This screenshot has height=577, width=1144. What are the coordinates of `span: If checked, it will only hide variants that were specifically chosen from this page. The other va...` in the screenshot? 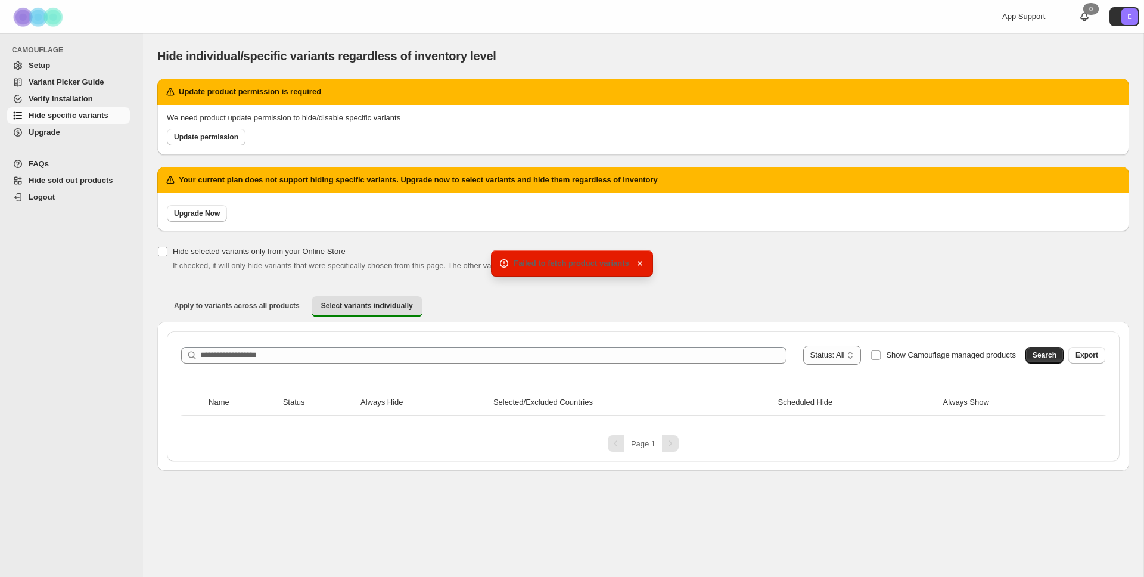 It's located at (371, 265).